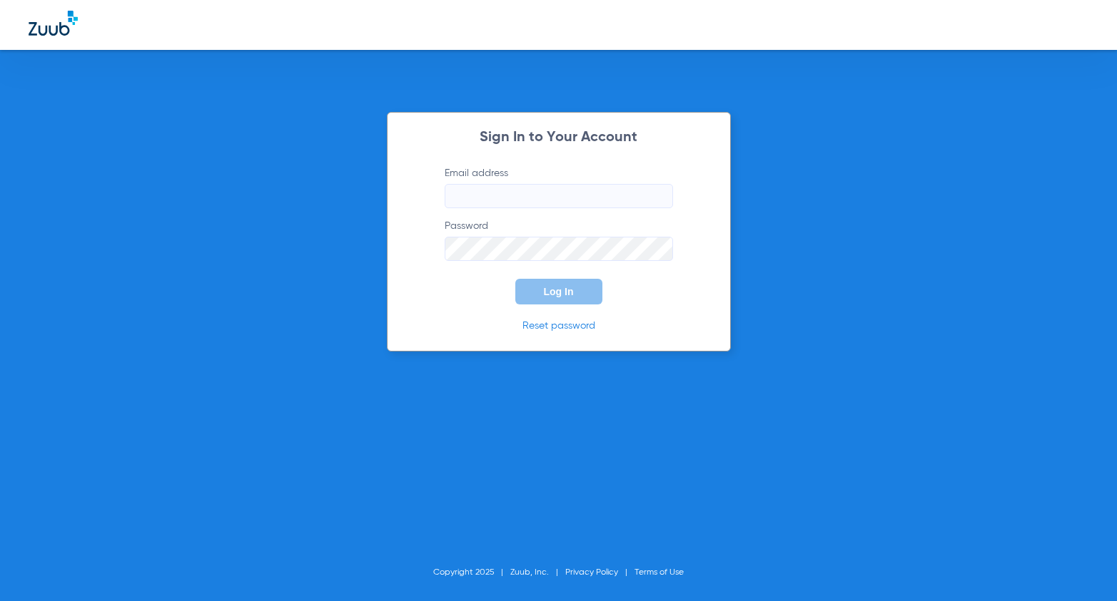 This screenshot has height=601, width=1117. What do you see at coordinates (559, 196) in the screenshot?
I see `input: Email address` at bounding box center [559, 196].